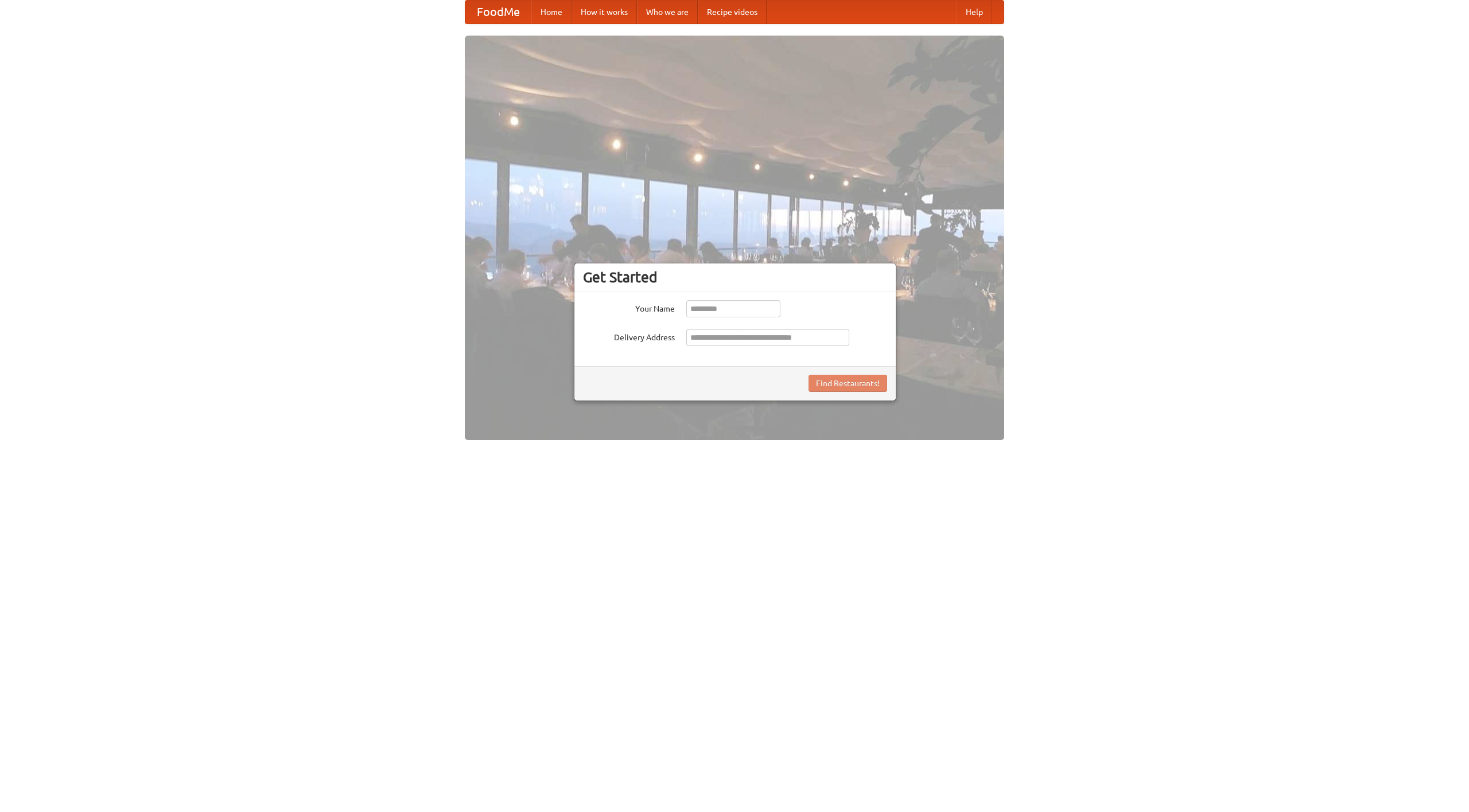 This screenshot has width=1469, height=812. What do you see at coordinates (629, 307) in the screenshot?
I see `label: Your Name` at bounding box center [629, 307].